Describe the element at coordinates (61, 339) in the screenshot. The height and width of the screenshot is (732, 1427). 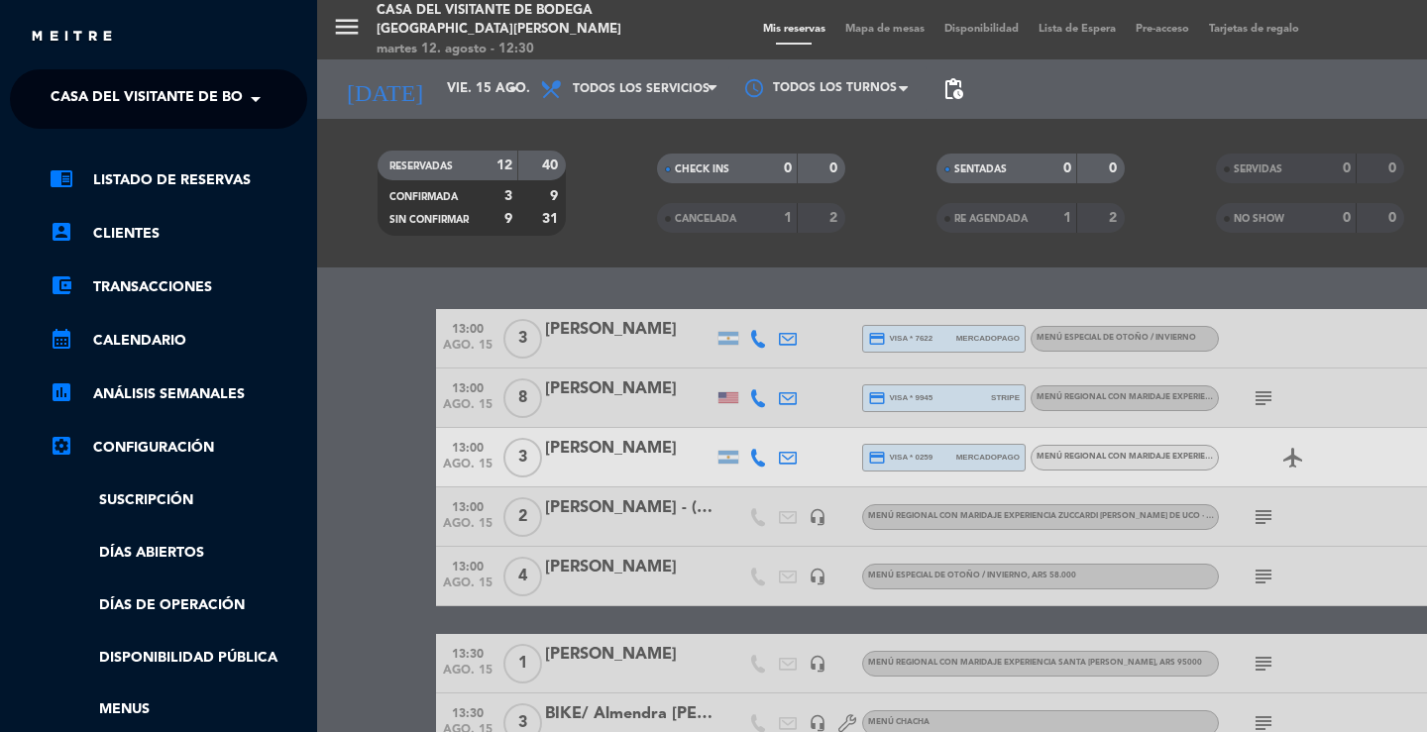
I see `i: calendar_month` at that location.